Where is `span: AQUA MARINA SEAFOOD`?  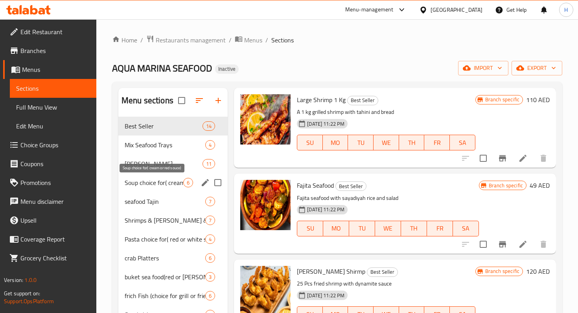 span: AQUA MARINA SEAFOOD is located at coordinates (162, 68).